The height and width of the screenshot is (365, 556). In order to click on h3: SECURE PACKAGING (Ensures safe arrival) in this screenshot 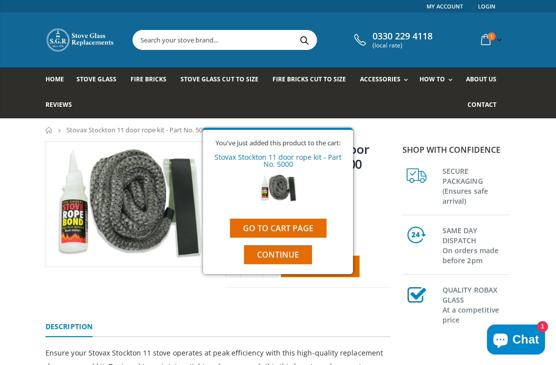, I will do `click(476, 185)`.